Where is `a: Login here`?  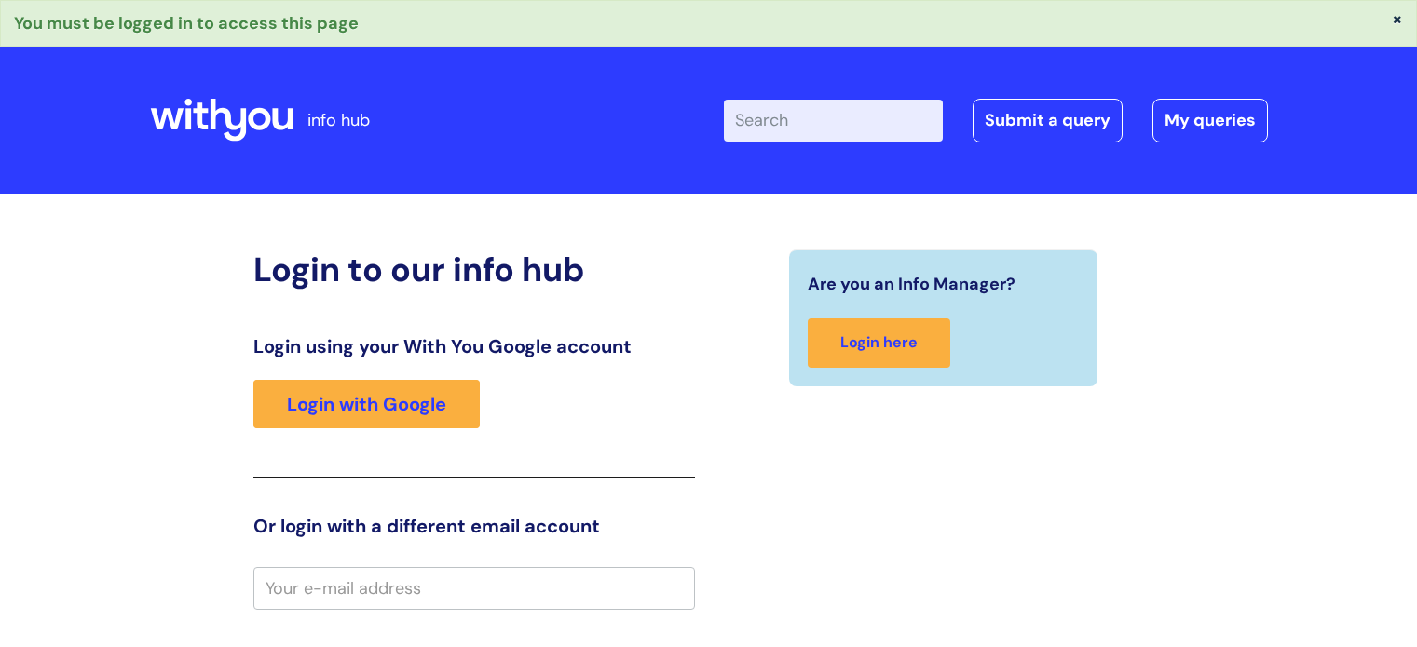 a: Login here is located at coordinates (878, 343).